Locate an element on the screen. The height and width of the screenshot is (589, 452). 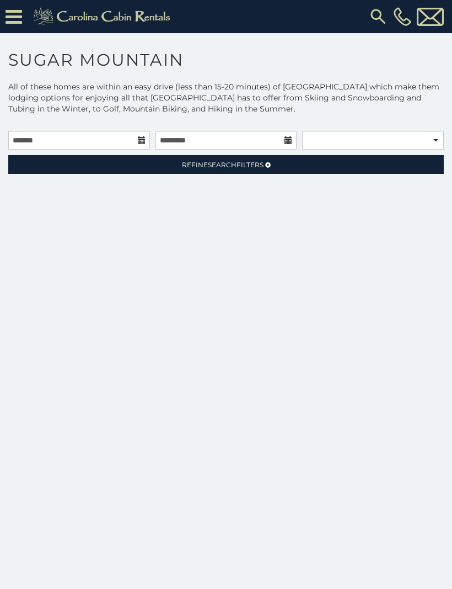
img: Khaki-logo.png is located at coordinates (104, 17).